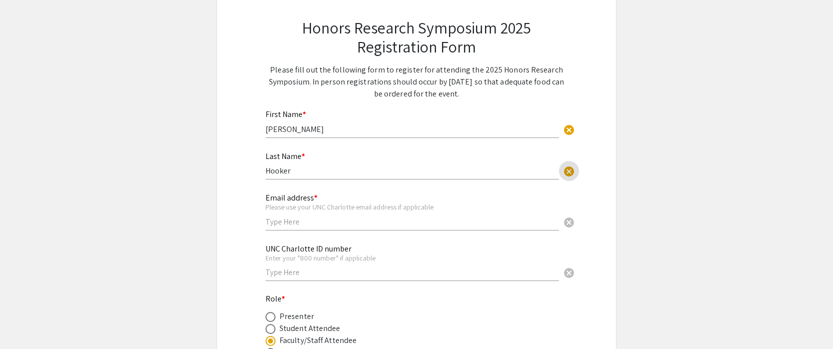  I want to click on div: Enter your "800 number" if applicable, so click(412, 258).